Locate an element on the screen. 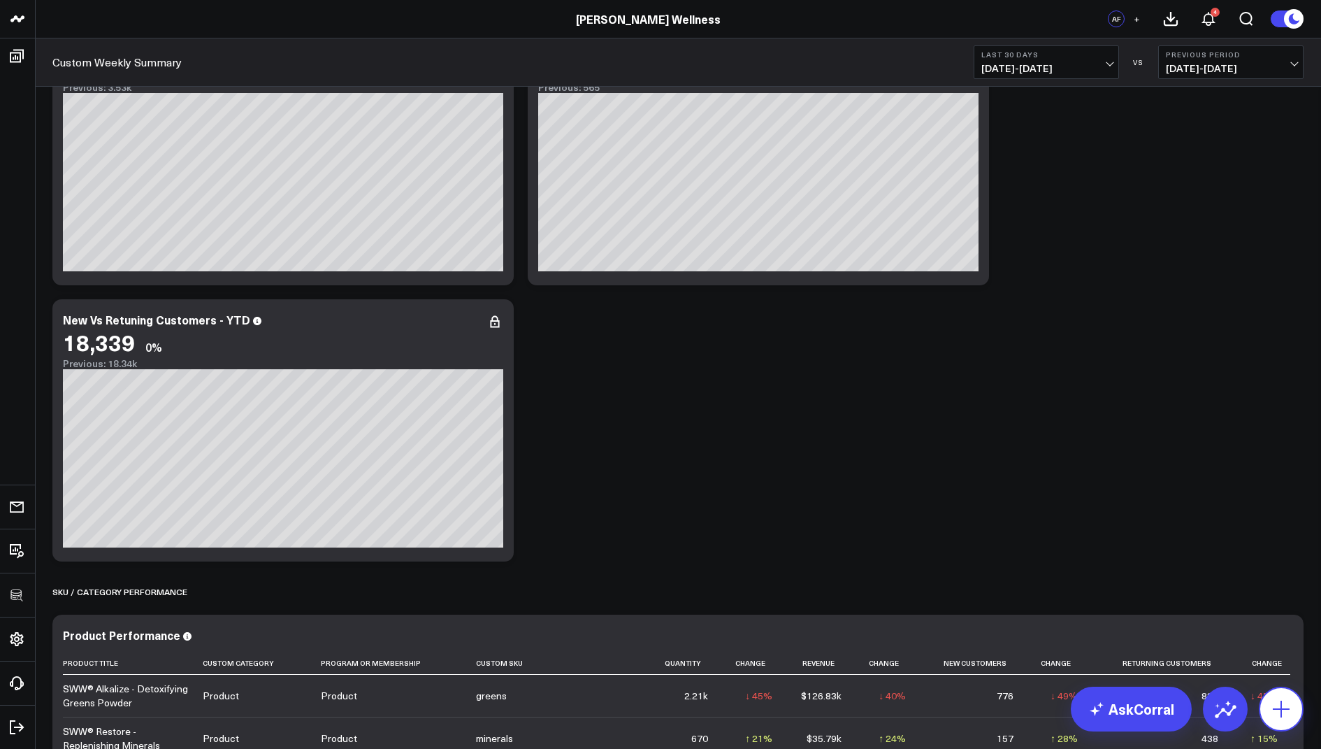 The image size is (1321, 749). div: 776 is located at coordinates (1005, 696).